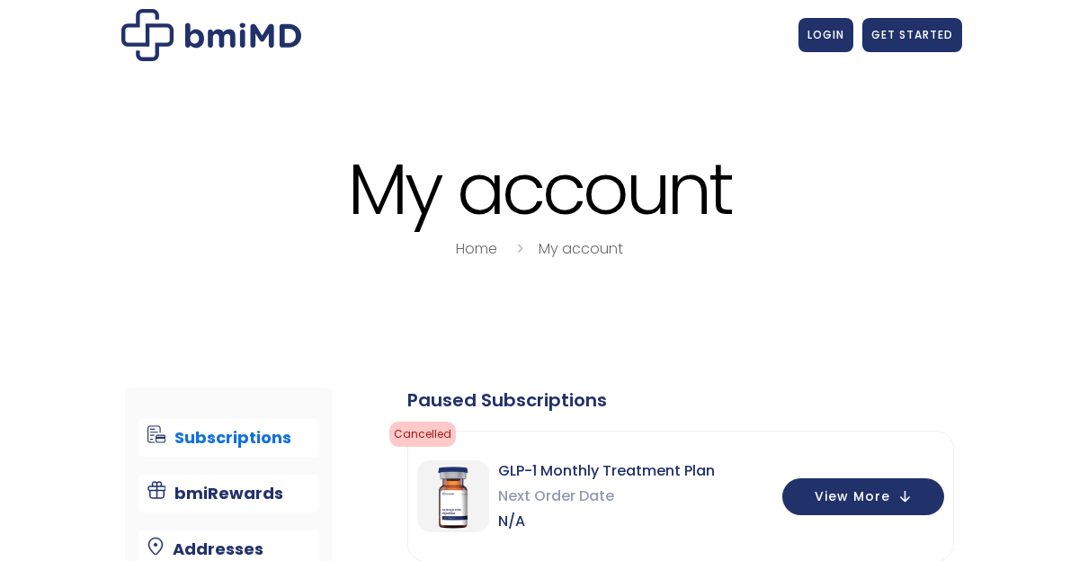  Describe the element at coordinates (912, 35) in the screenshot. I see `a: GET STARTED` at that location.